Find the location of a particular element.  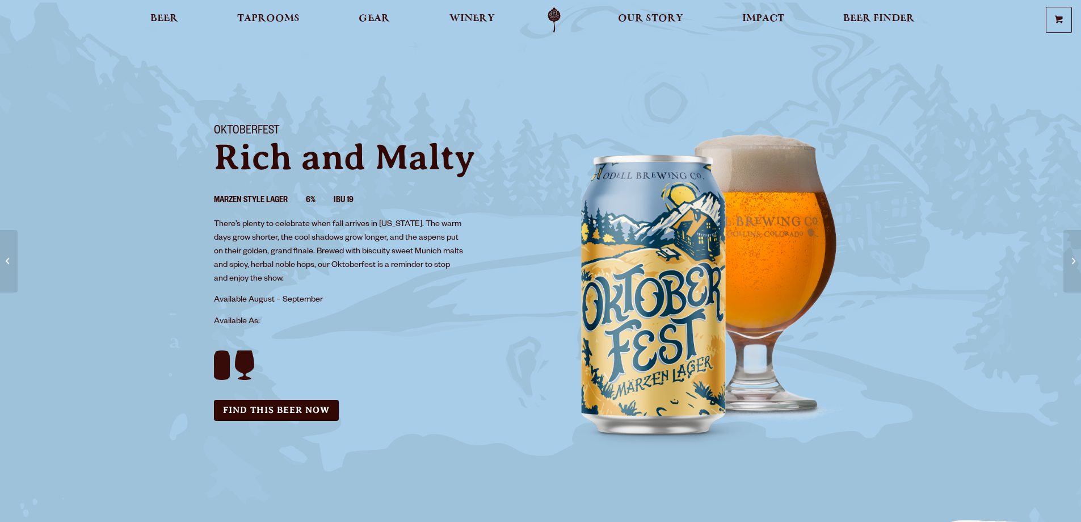

p: Available August – September is located at coordinates (339, 300).